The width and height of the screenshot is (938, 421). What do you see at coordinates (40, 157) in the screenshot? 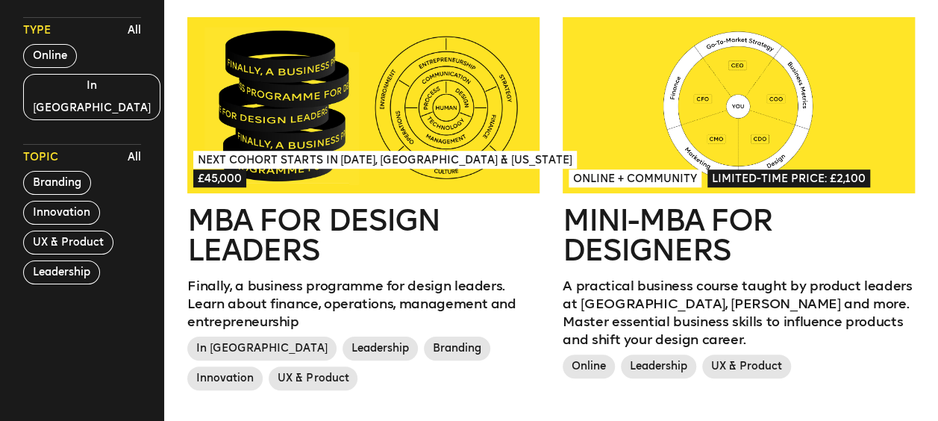
I see `span: Topic` at bounding box center [40, 157].